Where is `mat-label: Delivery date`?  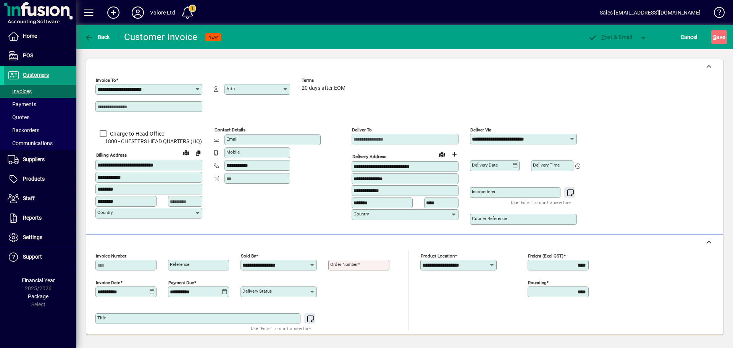 mat-label: Delivery date is located at coordinates (485, 165).